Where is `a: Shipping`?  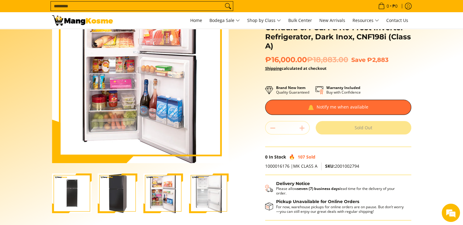 a: Shipping is located at coordinates (273, 68).